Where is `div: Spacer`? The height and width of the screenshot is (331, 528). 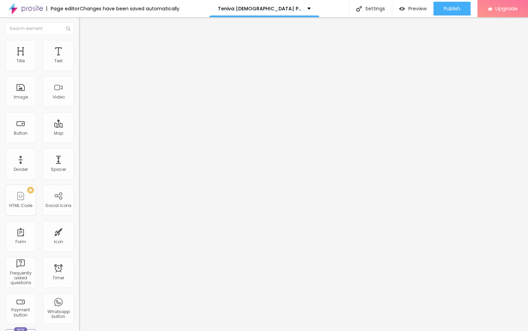
div: Spacer is located at coordinates (58, 169).